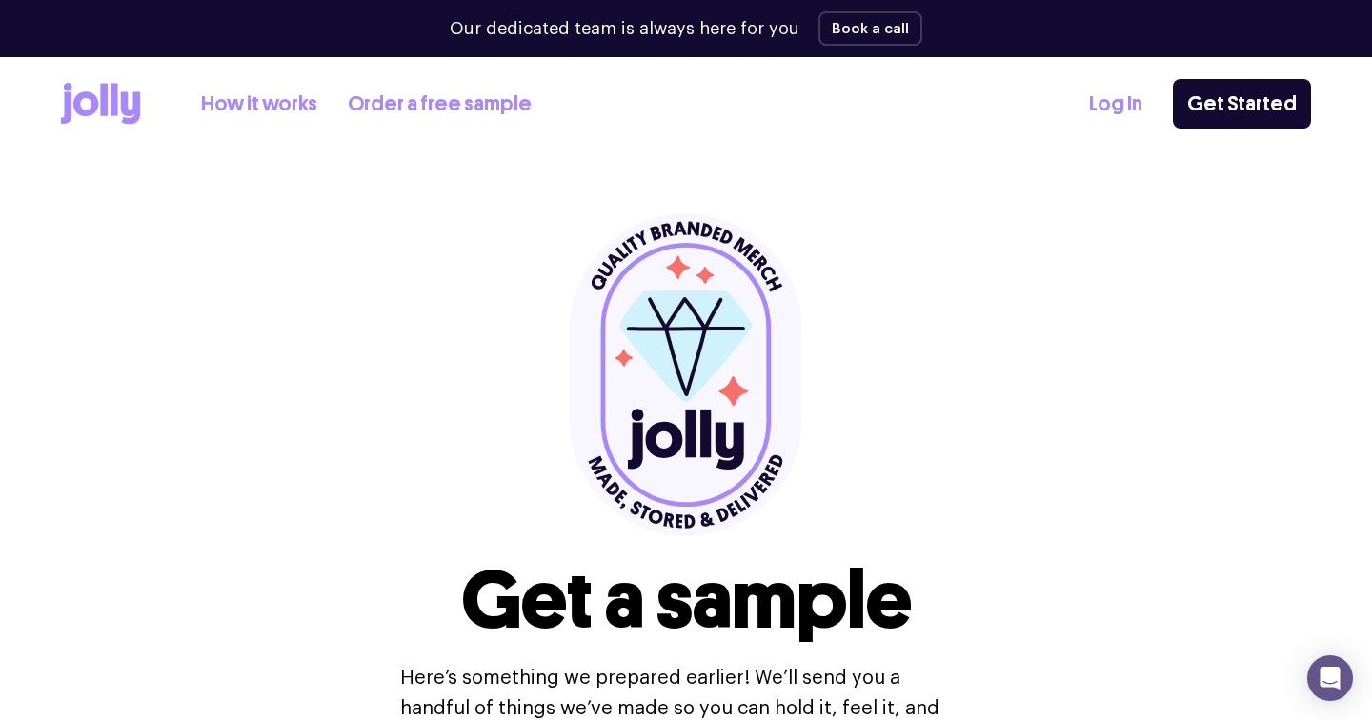  What do you see at coordinates (1330, 678) in the screenshot?
I see `div: Open Intercom Messenger` at bounding box center [1330, 678].